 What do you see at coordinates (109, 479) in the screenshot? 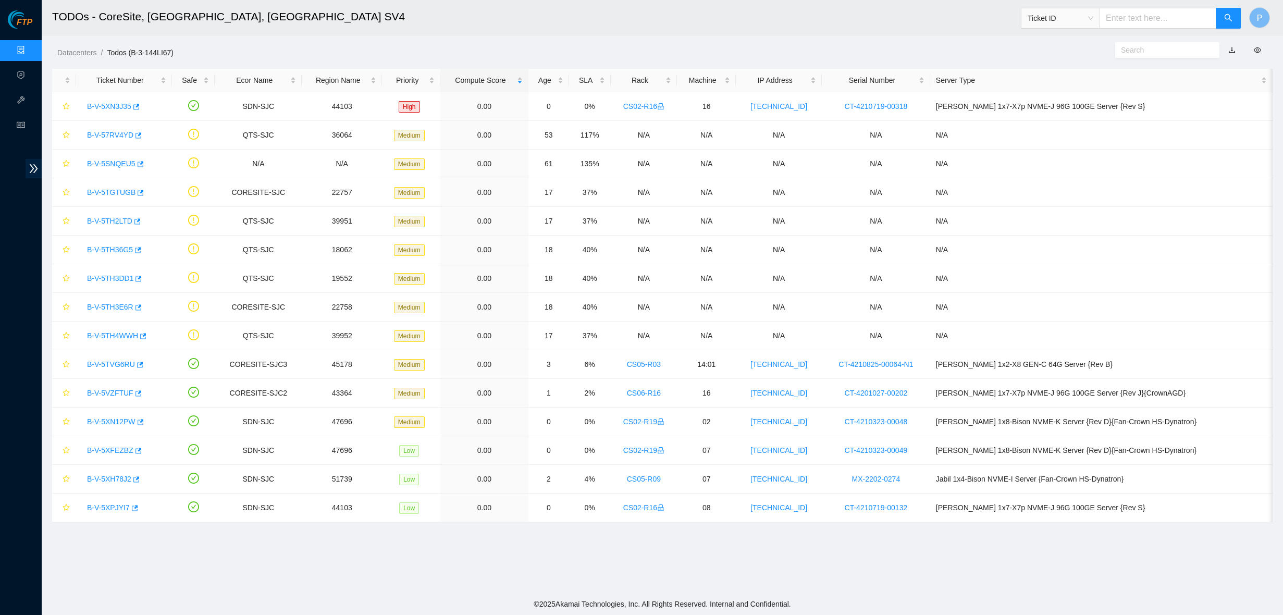
I see `a: B-V-5XH78J2` at bounding box center [109, 479].